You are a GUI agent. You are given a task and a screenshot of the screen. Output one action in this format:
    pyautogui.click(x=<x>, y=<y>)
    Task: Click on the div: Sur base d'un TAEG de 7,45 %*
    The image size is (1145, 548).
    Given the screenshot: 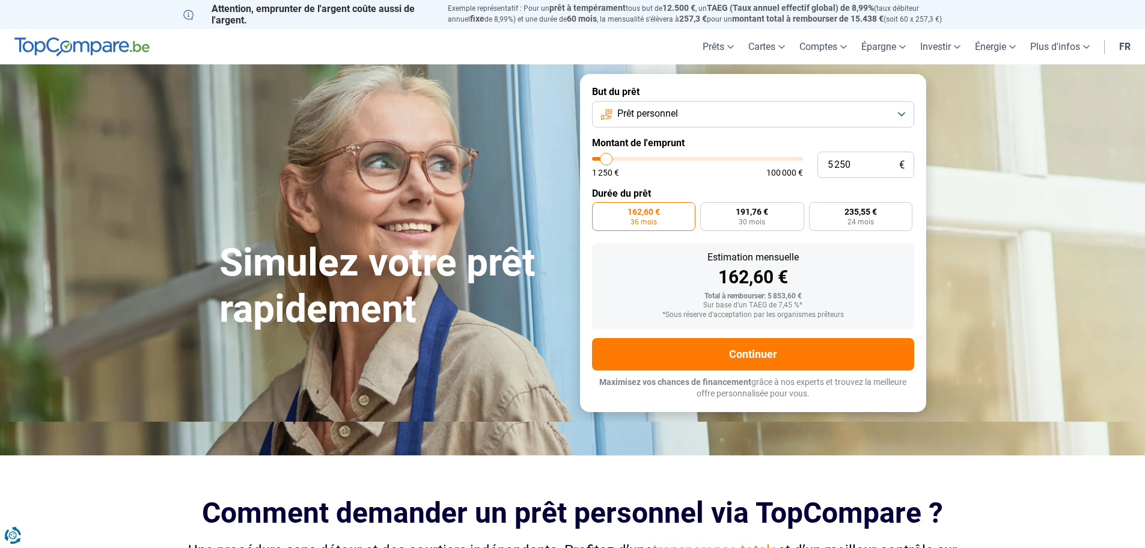 What is the action you would take?
    pyautogui.click(x=753, y=305)
    